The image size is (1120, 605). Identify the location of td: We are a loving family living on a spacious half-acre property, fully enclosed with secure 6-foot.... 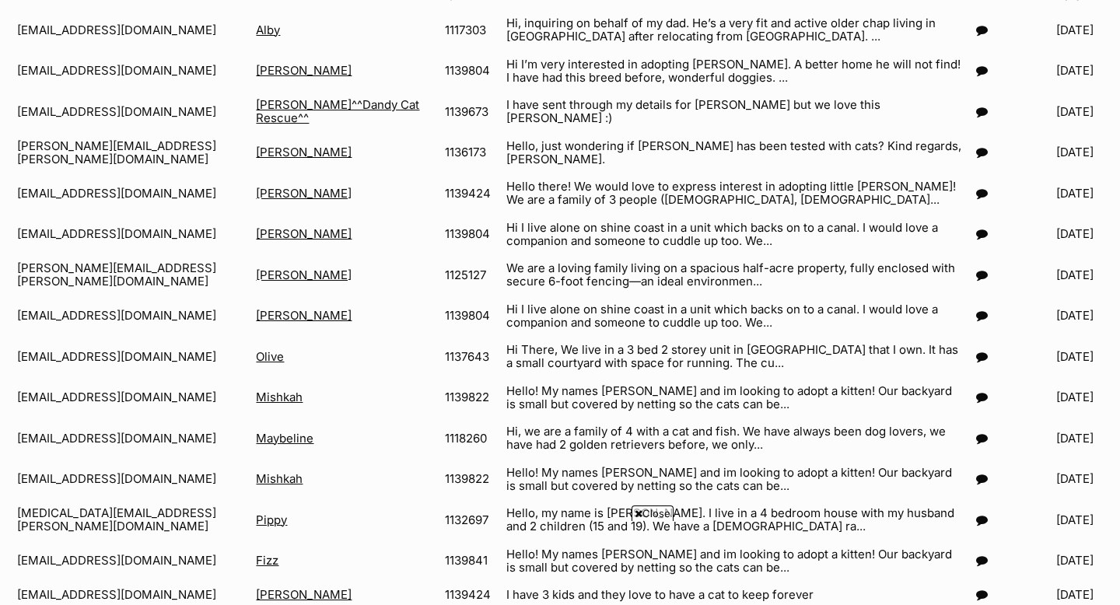
(734, 275).